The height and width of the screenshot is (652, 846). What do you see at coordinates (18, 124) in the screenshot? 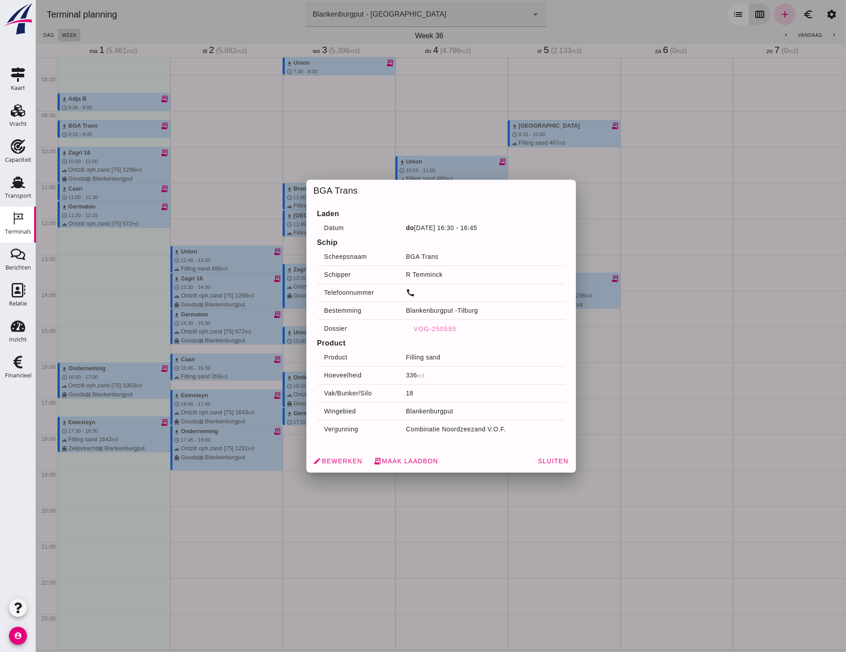
I see `div: Vracht` at bounding box center [18, 124].